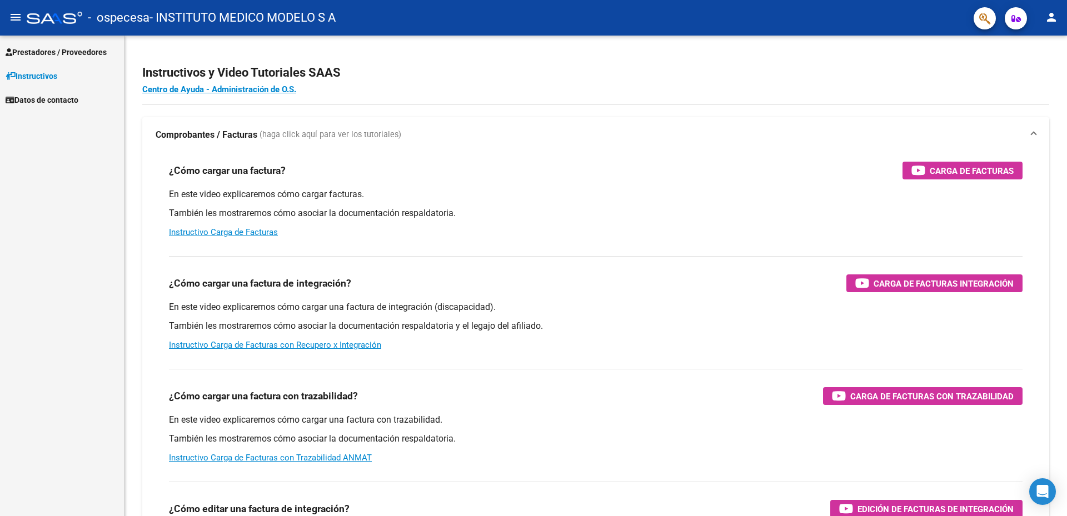 This screenshot has width=1067, height=516. I want to click on mat-icon: menu, so click(16, 17).